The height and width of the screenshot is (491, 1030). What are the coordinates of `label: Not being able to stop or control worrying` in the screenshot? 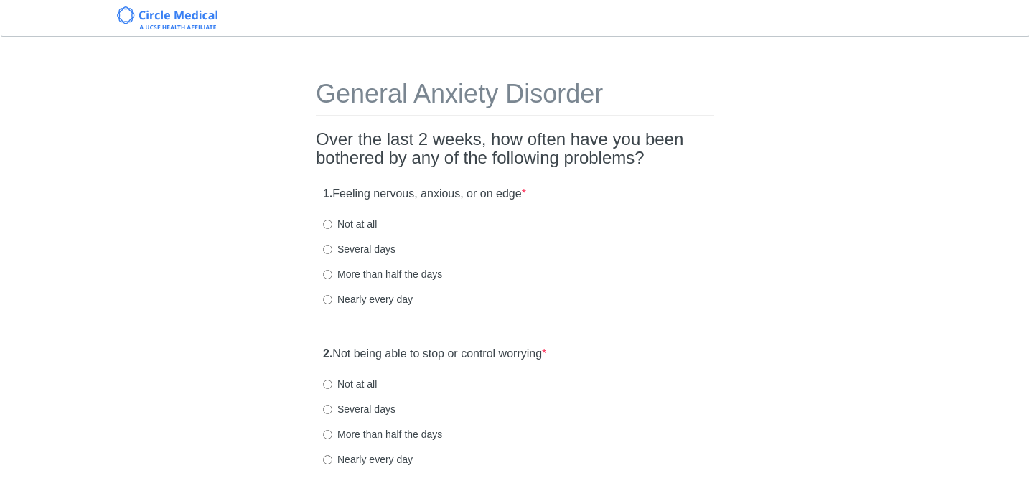 It's located at (434, 354).